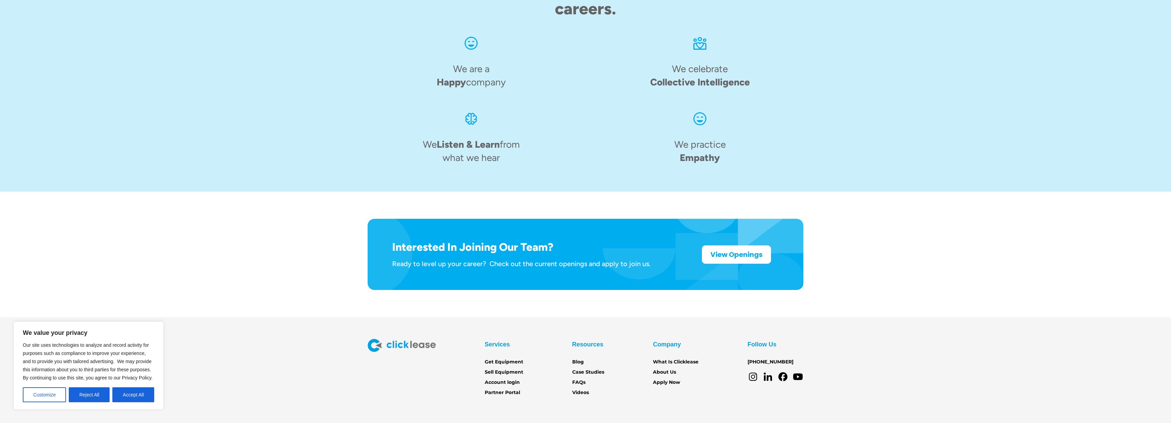 This screenshot has height=423, width=1171. Describe the element at coordinates (578, 362) in the screenshot. I see `a: Blog` at that location.